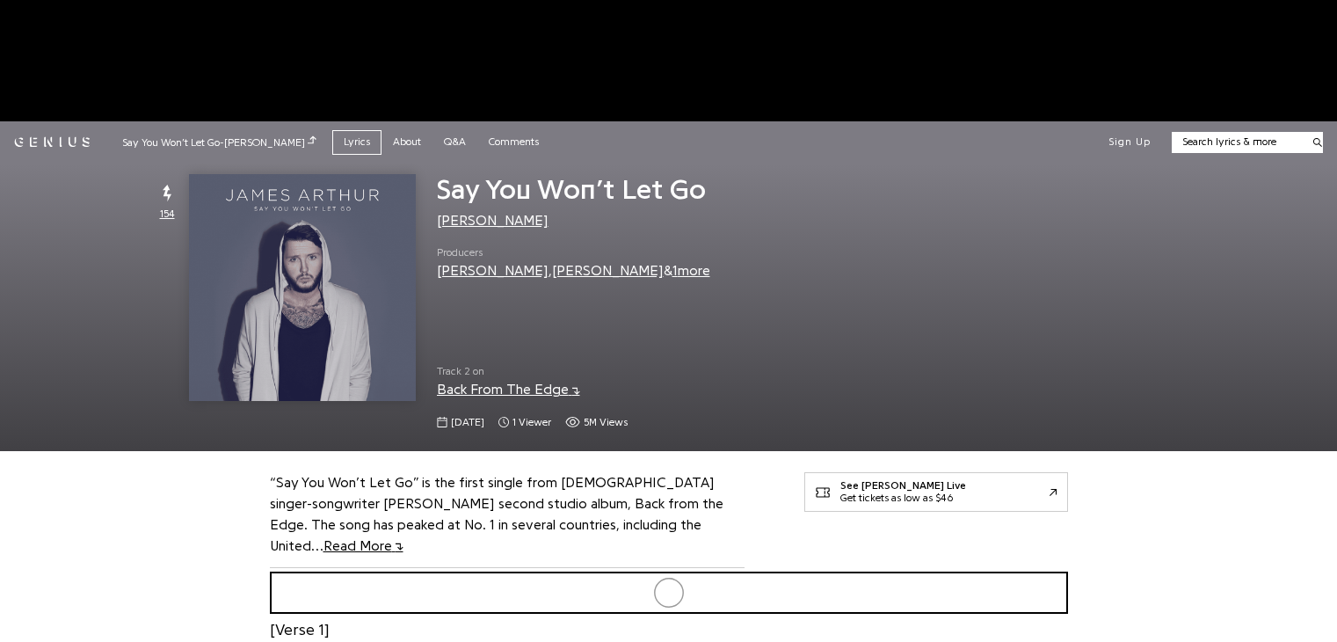  I want to click on span: Read More, so click(363, 546).